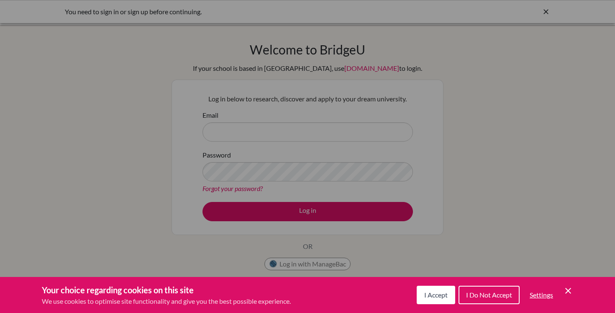 The image size is (615, 313). Describe the element at coordinates (489, 294) in the screenshot. I see `span: I Do Not Accept` at that location.